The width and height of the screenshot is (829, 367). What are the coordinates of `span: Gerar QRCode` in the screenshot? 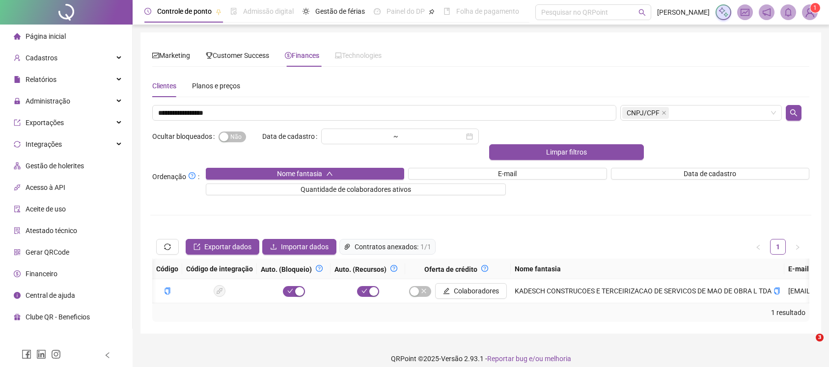 It's located at (47, 252).